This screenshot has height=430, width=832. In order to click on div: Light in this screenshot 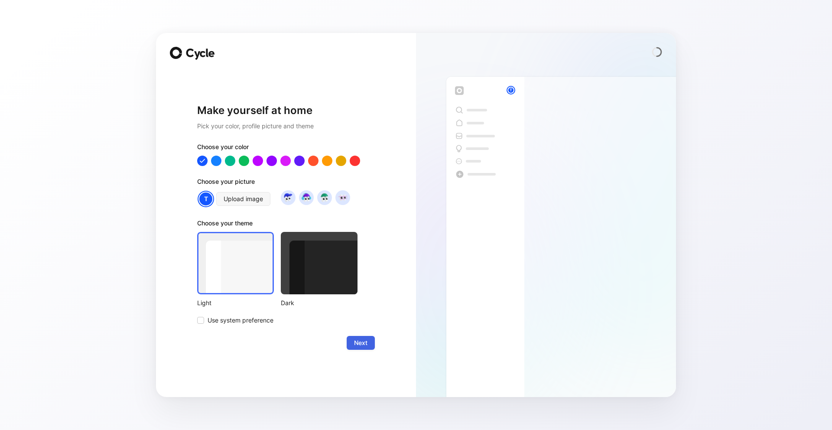, I will do `click(235, 303)`.